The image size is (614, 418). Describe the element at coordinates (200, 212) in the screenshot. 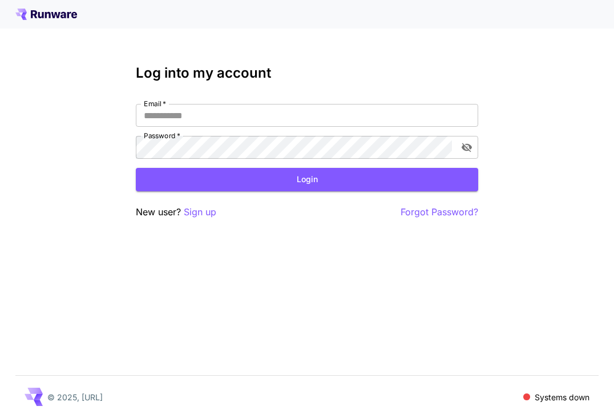

I see `p: Sign up` at that location.